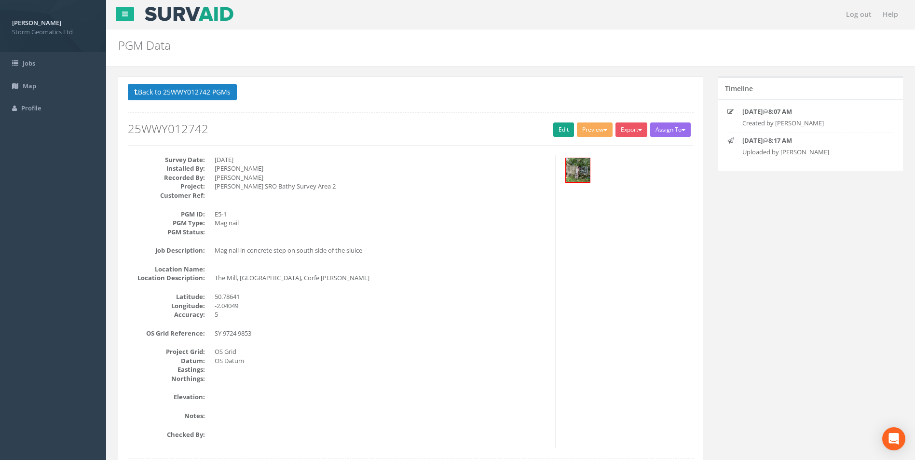  What do you see at coordinates (381, 352) in the screenshot?
I see `dd: OS Grid` at bounding box center [381, 352].